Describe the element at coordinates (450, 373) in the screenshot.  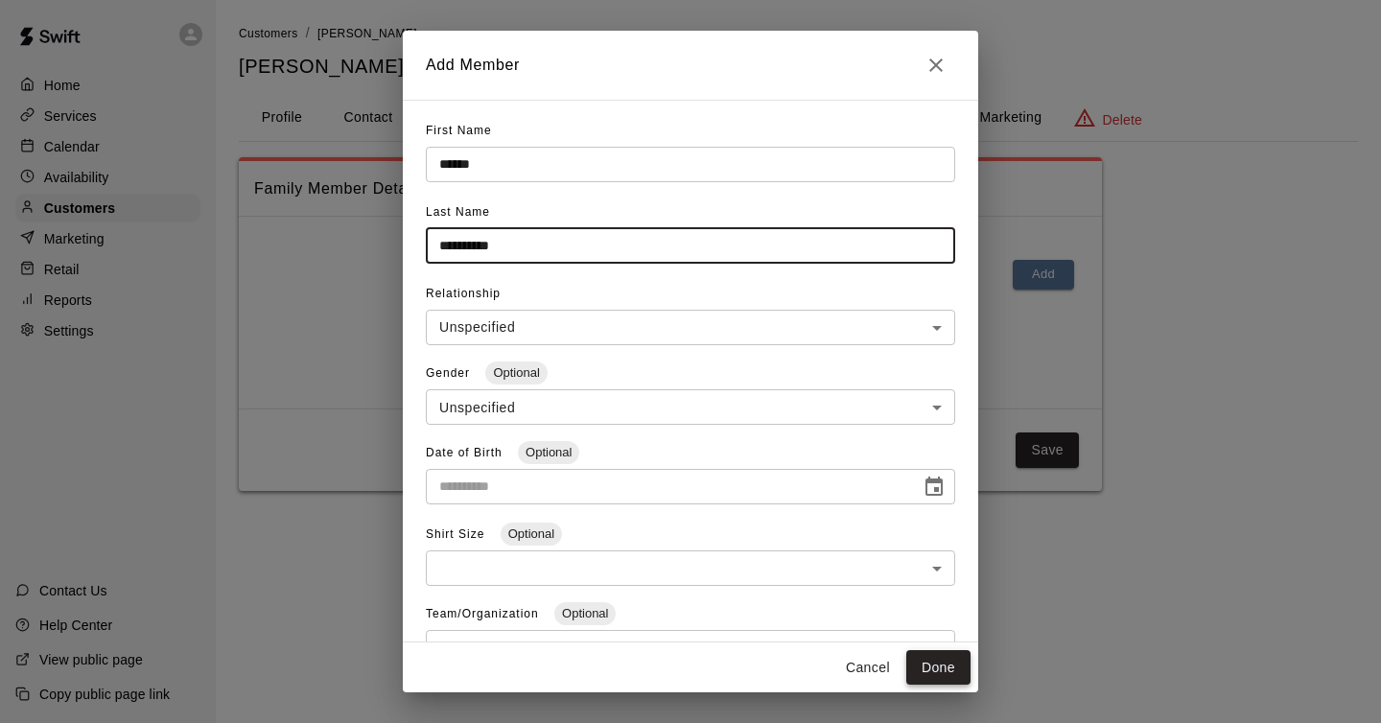
I see `span: Gender` at that location.